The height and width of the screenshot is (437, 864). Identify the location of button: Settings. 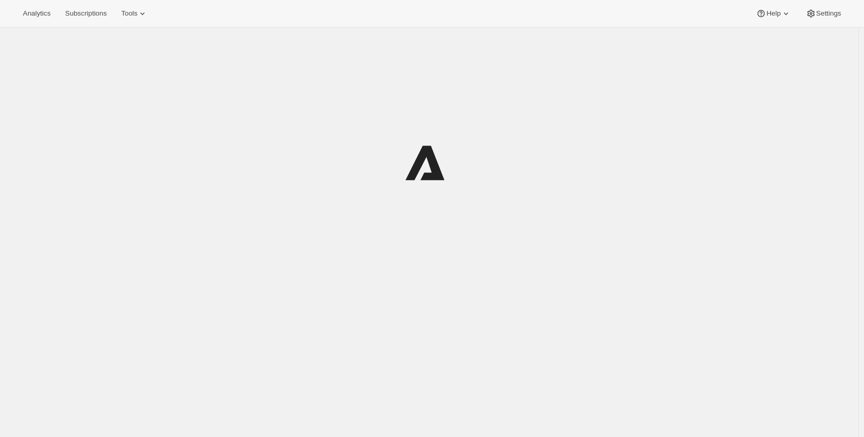
(823, 14).